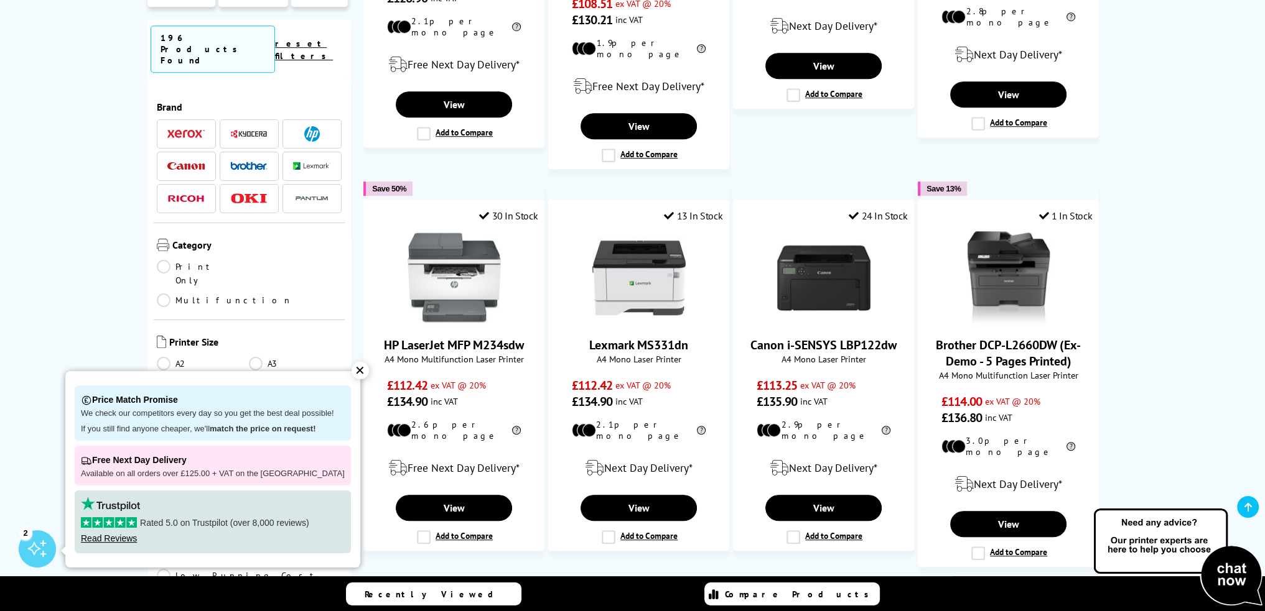  Describe the element at coordinates (109, 539) in the screenshot. I see `a: Read Reviews` at that location.